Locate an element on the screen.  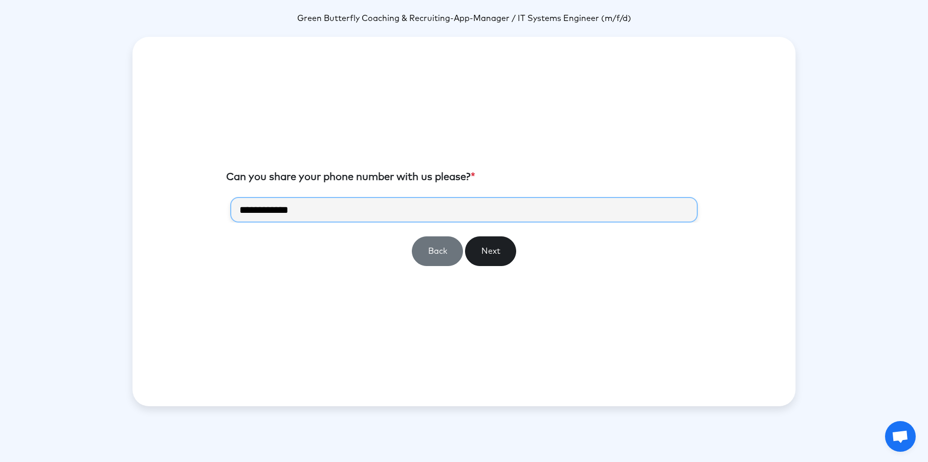
label: Can you share your phone number with us please? is located at coordinates (350, 177).